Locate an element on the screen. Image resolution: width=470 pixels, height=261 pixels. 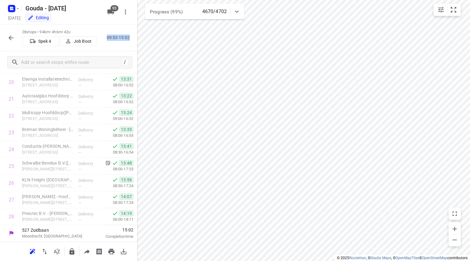
span: 13:56 is located at coordinates (126, 180).